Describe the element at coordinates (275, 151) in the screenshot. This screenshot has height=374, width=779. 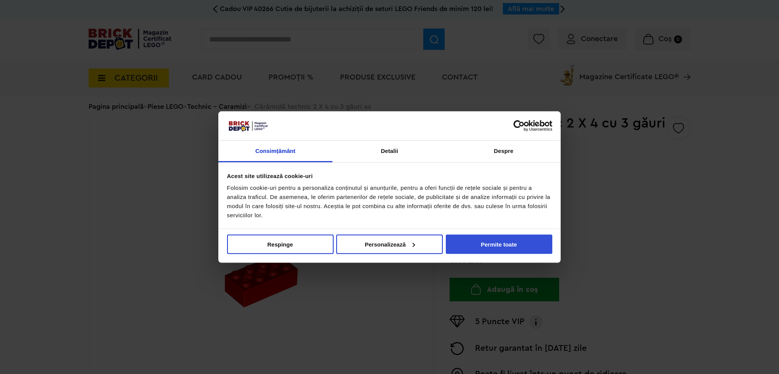
I see `a: Consimțământ` at that location.